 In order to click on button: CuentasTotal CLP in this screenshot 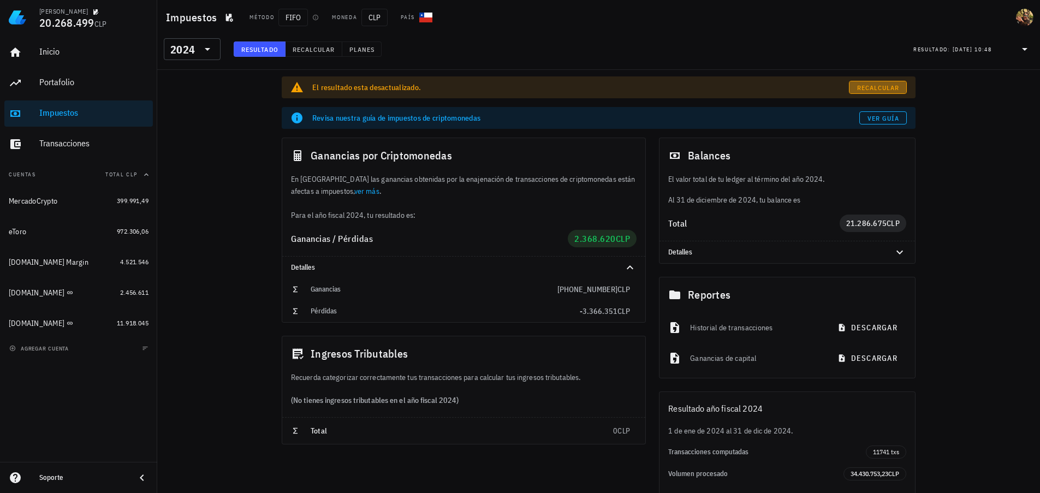, I will do `click(79, 175)`.